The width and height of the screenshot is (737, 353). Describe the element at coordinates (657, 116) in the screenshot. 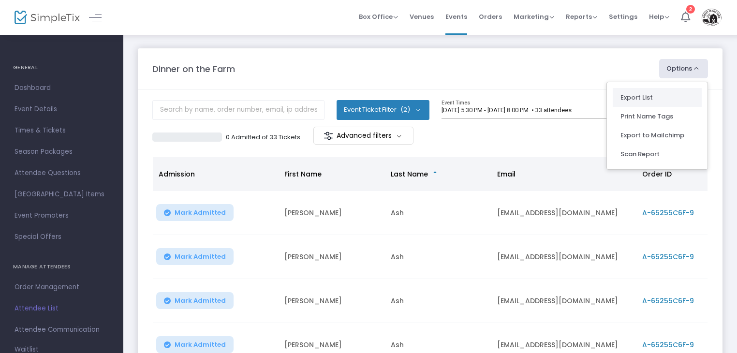

I see `li: Print Name Tags` at that location.